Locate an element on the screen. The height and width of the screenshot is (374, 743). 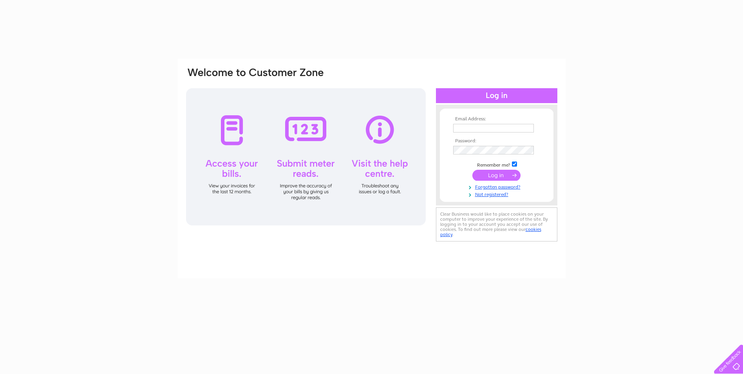
a: Not registered? is located at coordinates (497, 193).